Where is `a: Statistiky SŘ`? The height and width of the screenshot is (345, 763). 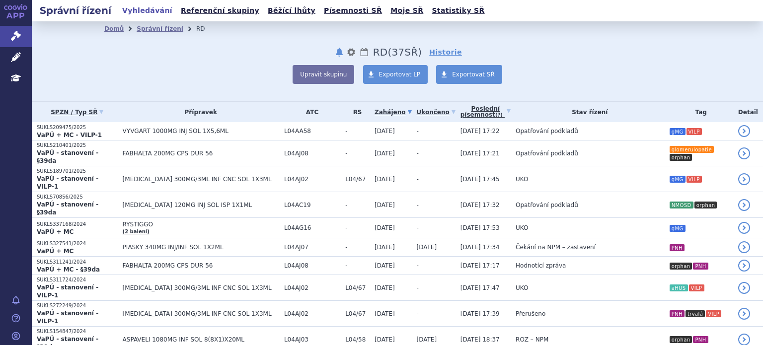 a: Statistiky SŘ is located at coordinates (458, 10).